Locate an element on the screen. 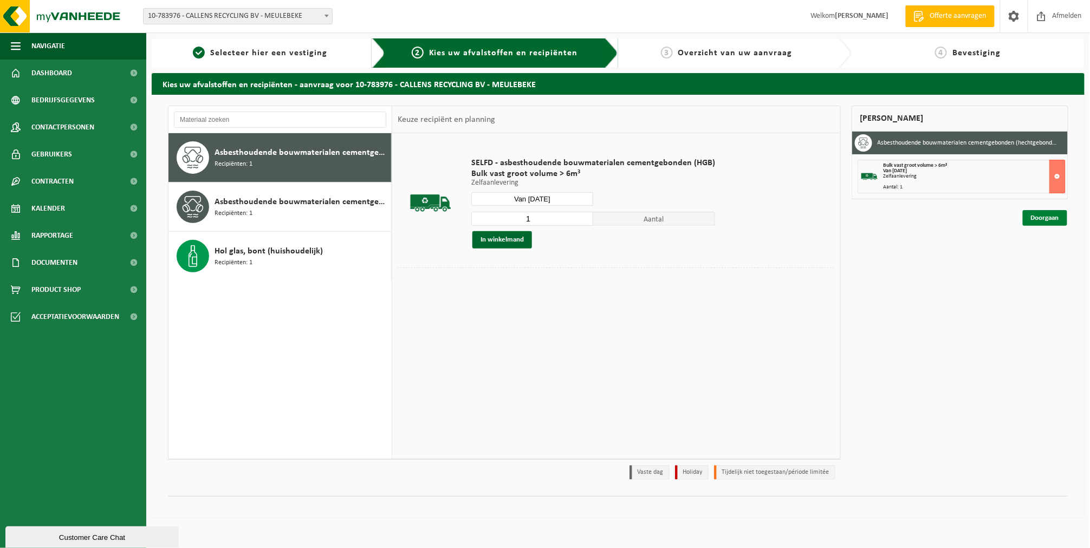 Image resolution: width=1090 pixels, height=548 pixels. span: Selecteer hier een vestiging is located at coordinates (269, 53).